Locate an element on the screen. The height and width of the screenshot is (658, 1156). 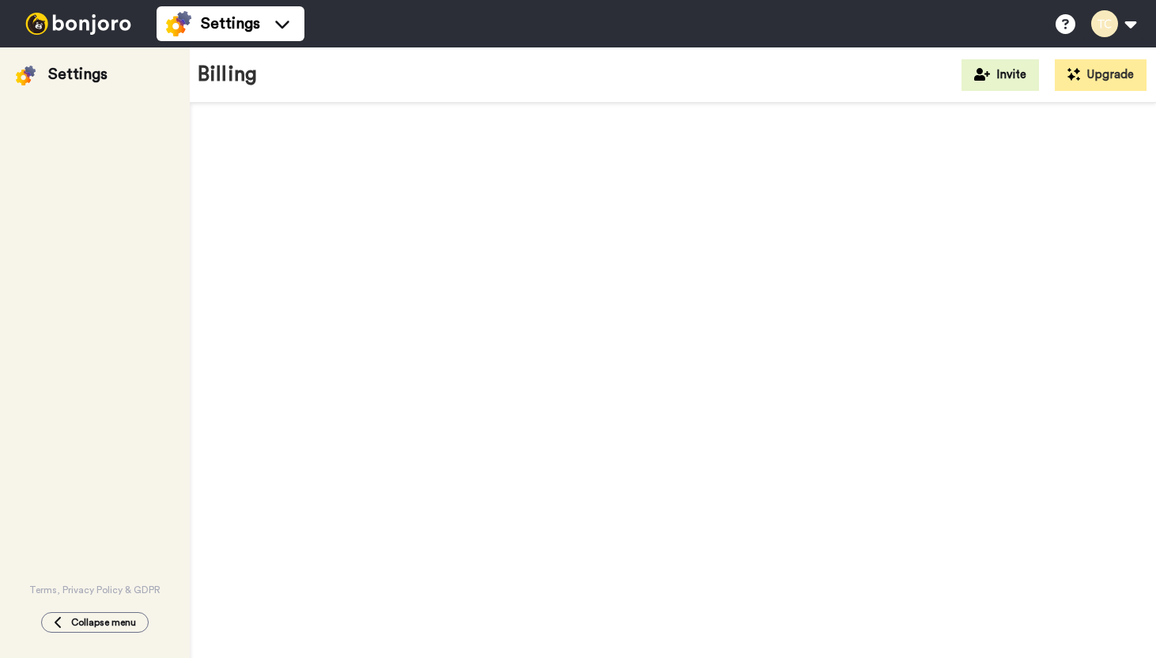
a: Invite is located at coordinates (1000, 75).